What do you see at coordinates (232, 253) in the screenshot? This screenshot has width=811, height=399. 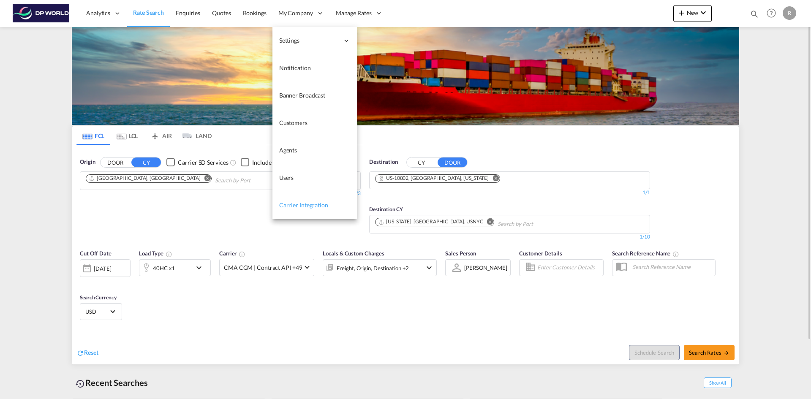 I see `span: Carrier` at bounding box center [232, 253].